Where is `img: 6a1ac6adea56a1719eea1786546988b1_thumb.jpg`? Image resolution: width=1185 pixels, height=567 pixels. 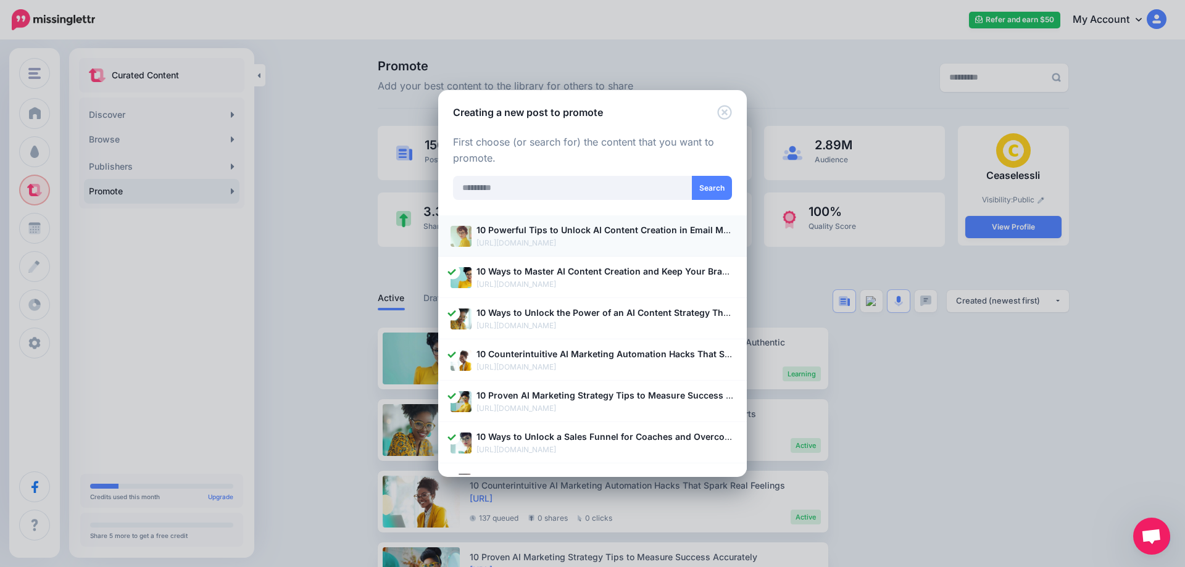
img: 6a1ac6adea56a1719eea1786546988b1_thumb.jpg is located at coordinates (461, 484).